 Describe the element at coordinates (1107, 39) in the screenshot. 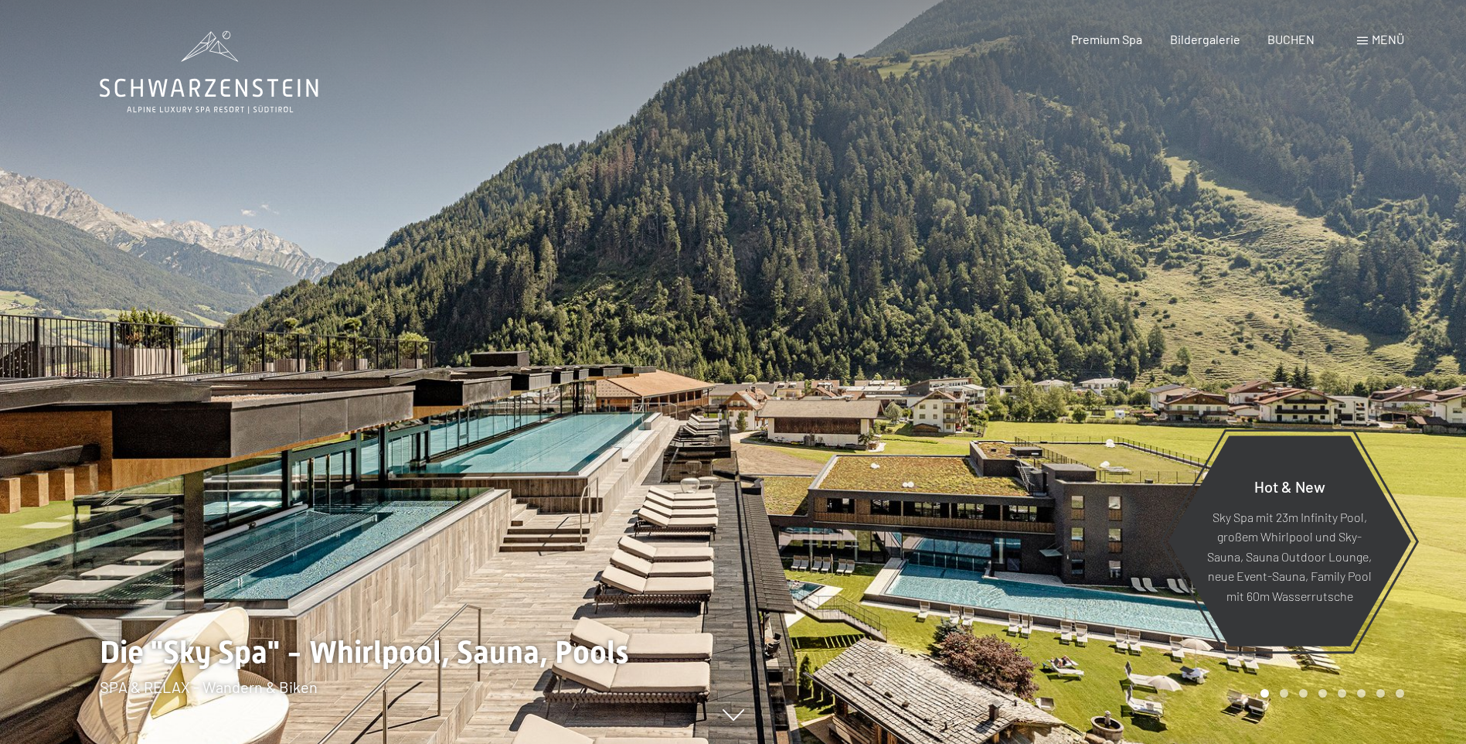

I see `a: Premium Spa` at that location.